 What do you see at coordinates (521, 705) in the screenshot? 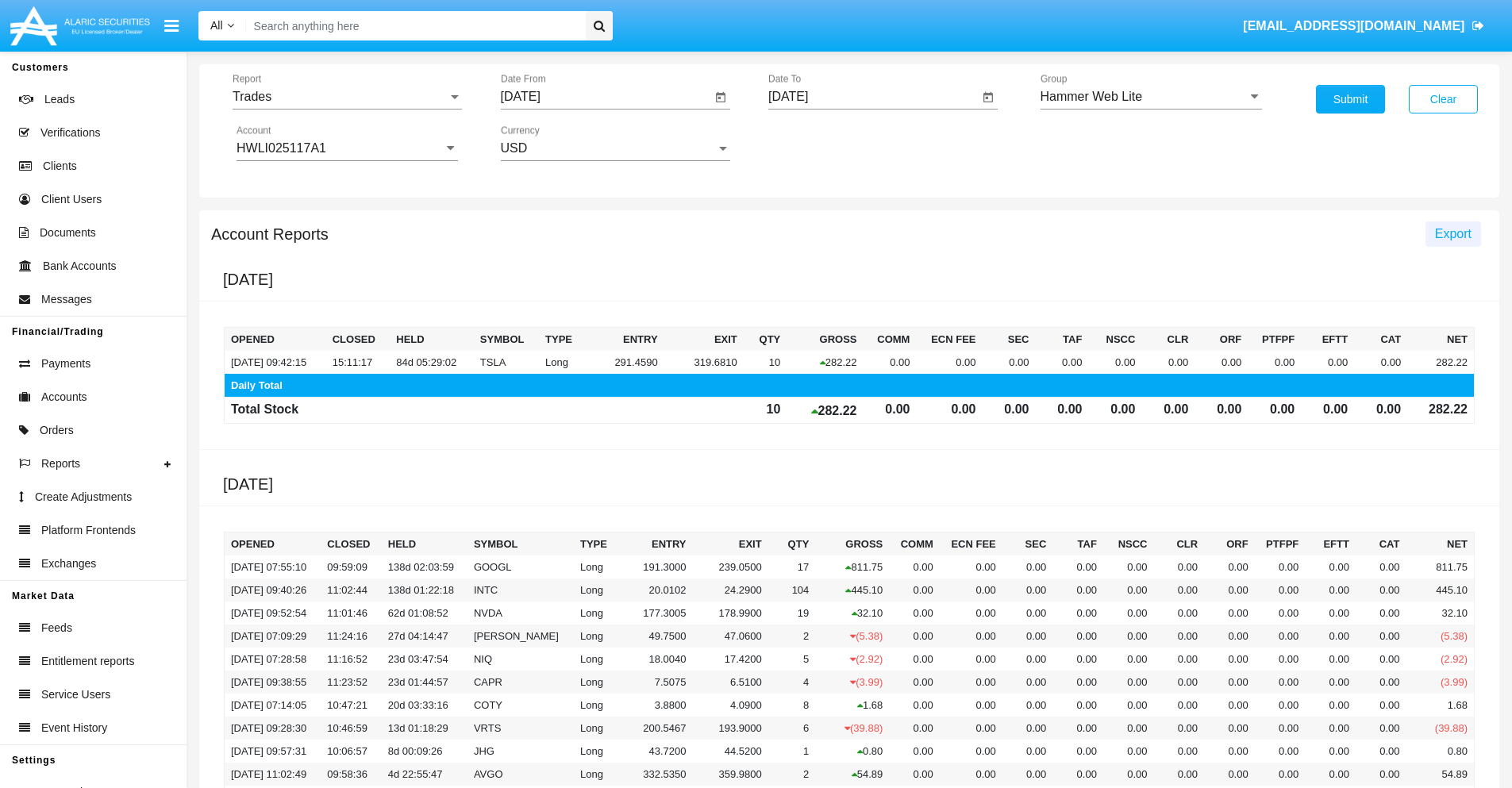
I see `td: COTY` at bounding box center [521, 705].